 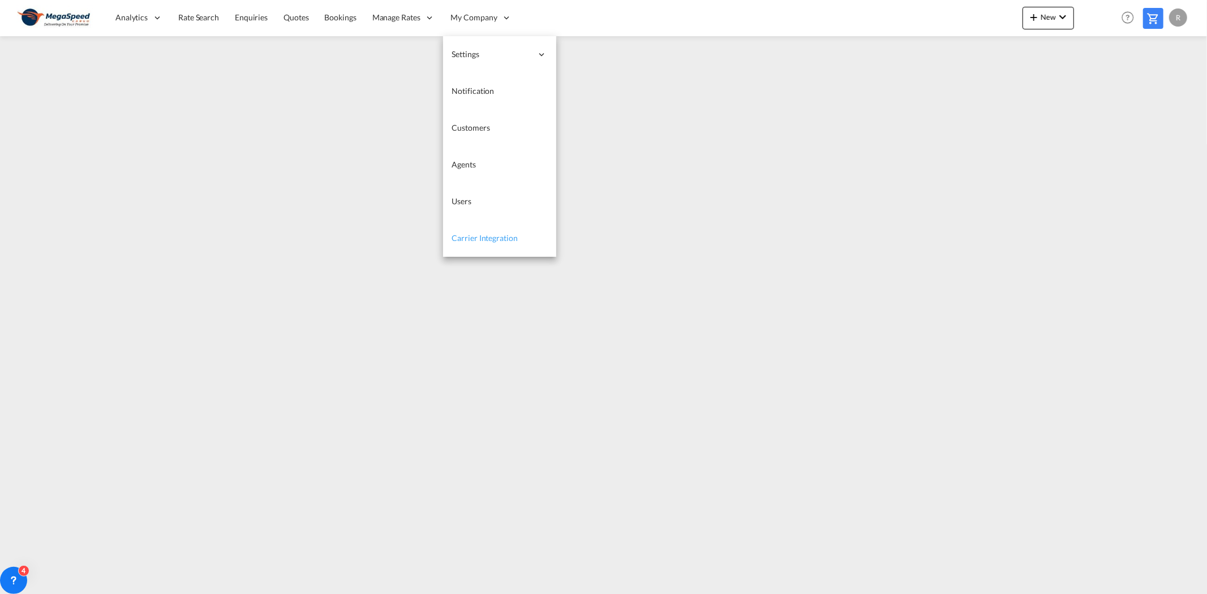 I want to click on md-icon: icon-chevron-down, so click(x=1063, y=17).